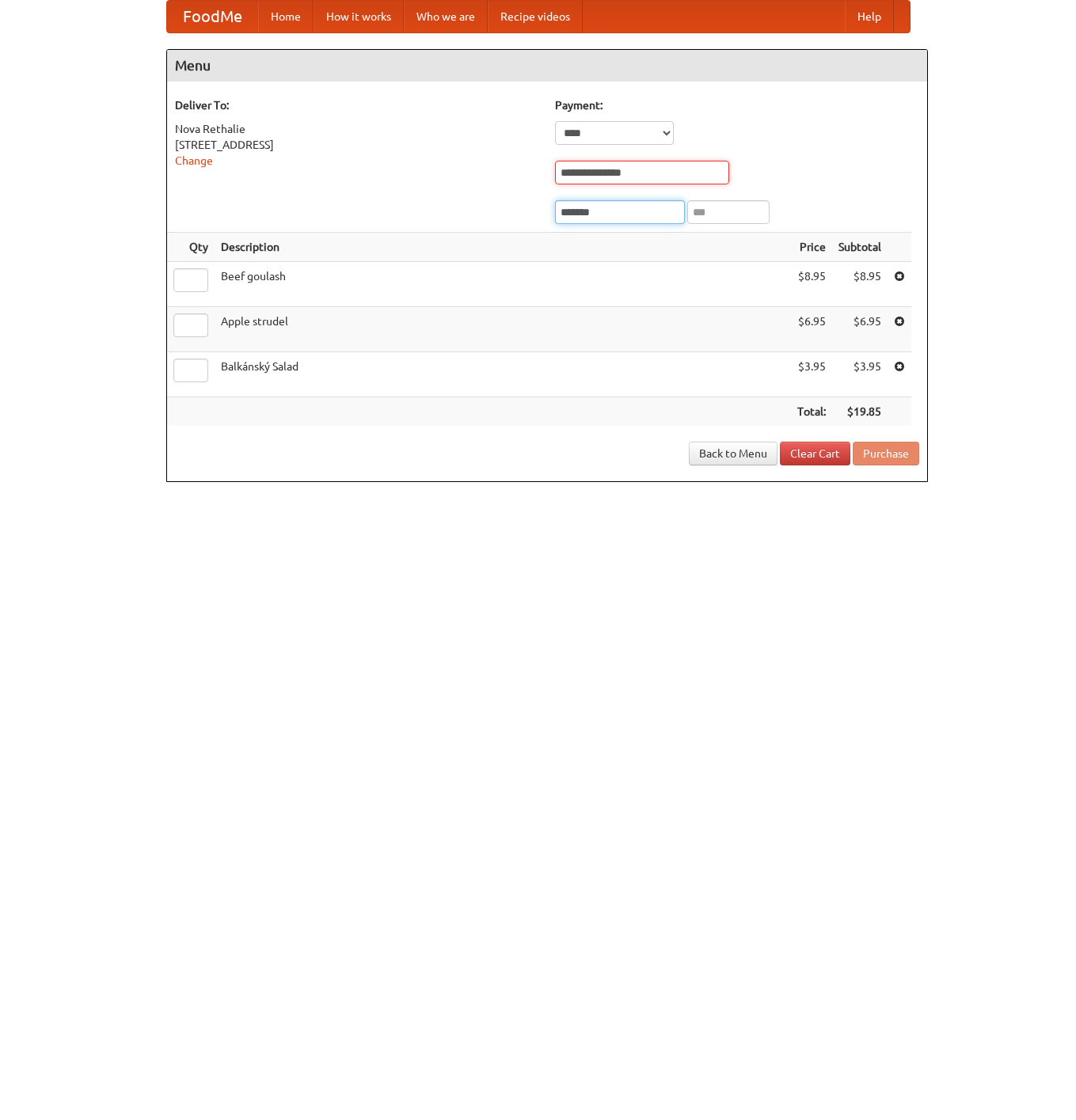  I want to click on div: Nova Rethalie, so click(357, 129).